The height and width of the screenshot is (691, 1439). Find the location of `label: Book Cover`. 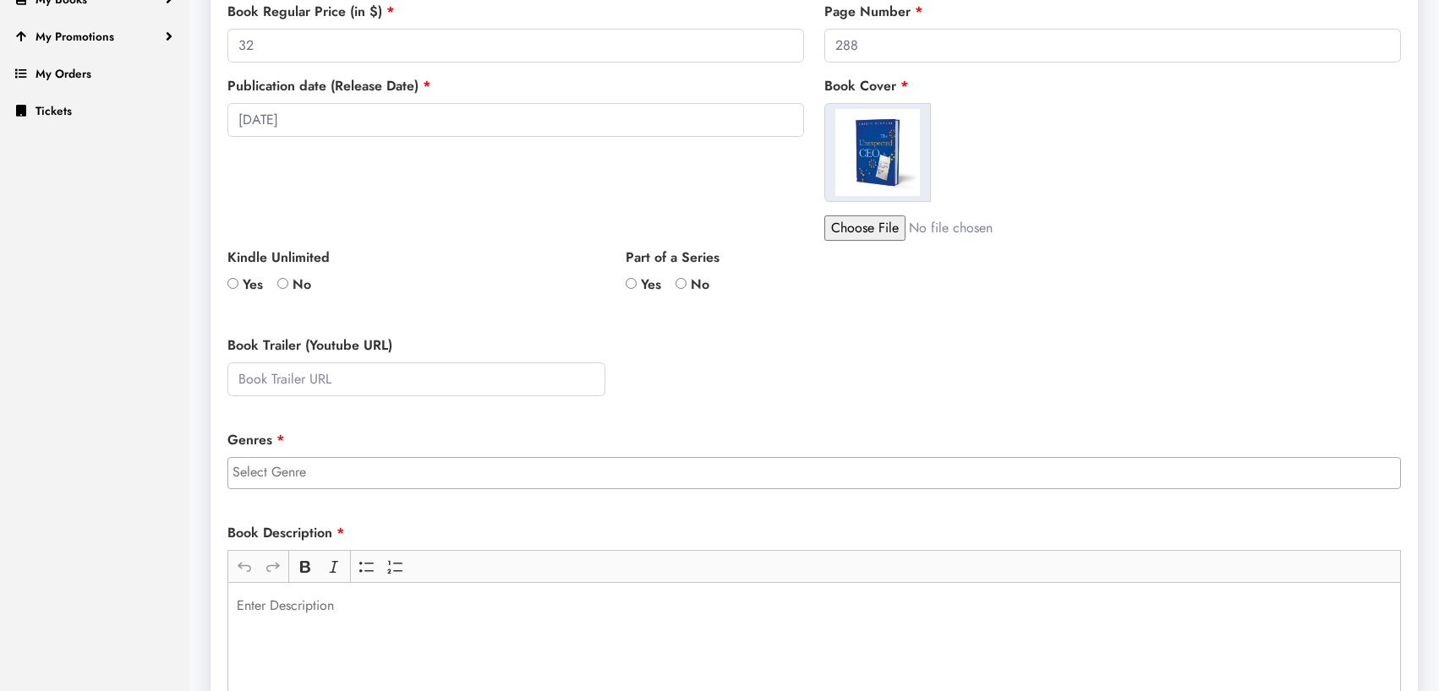

label: Book Cover is located at coordinates (866, 86).